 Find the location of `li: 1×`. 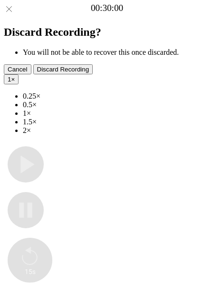

li: 1× is located at coordinates (117, 113).